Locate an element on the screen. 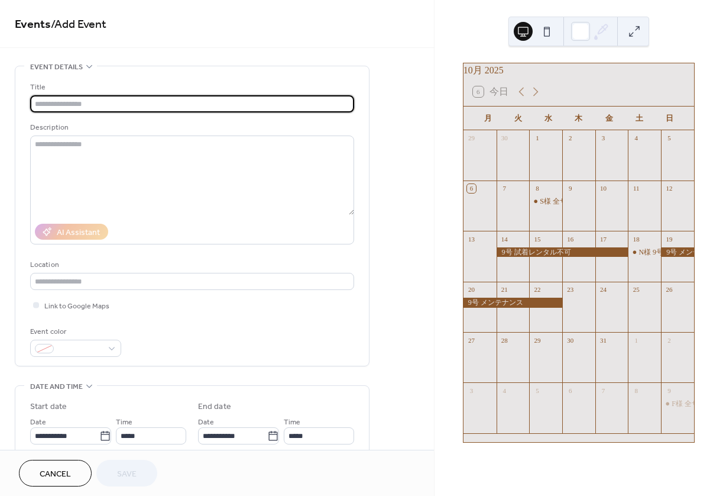  div: Description is located at coordinates (191, 127).